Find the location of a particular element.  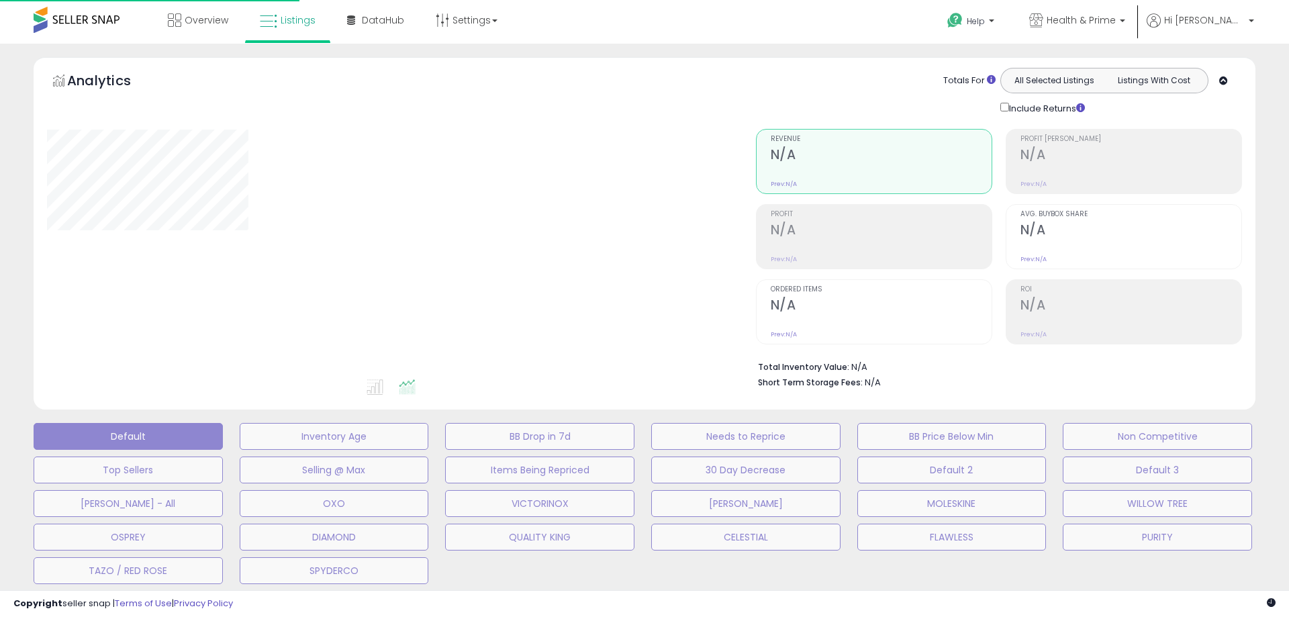

button: OSPREY is located at coordinates (128, 537).